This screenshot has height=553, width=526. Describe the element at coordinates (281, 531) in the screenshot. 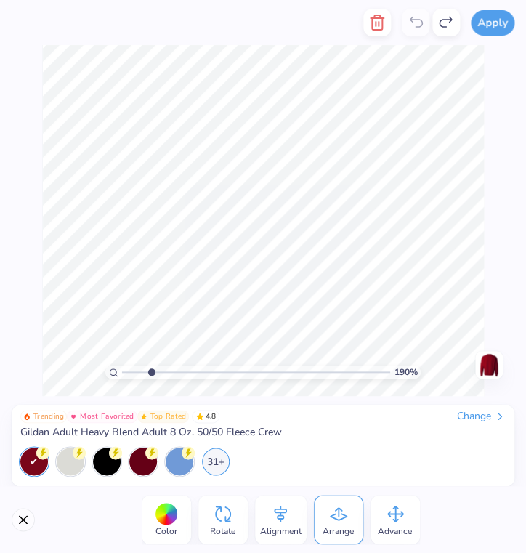

I see `span: Alignment` at that location.